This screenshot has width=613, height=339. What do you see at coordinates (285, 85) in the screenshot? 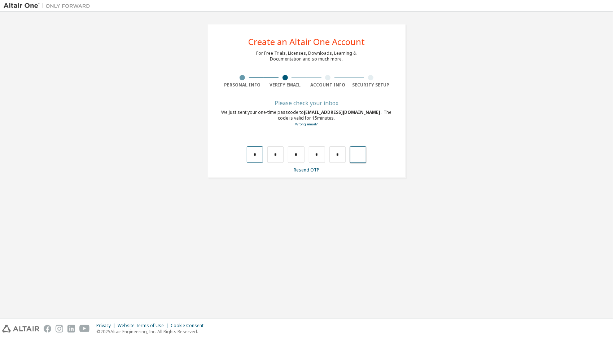
I see `div: Verify Email` at bounding box center [285, 85].